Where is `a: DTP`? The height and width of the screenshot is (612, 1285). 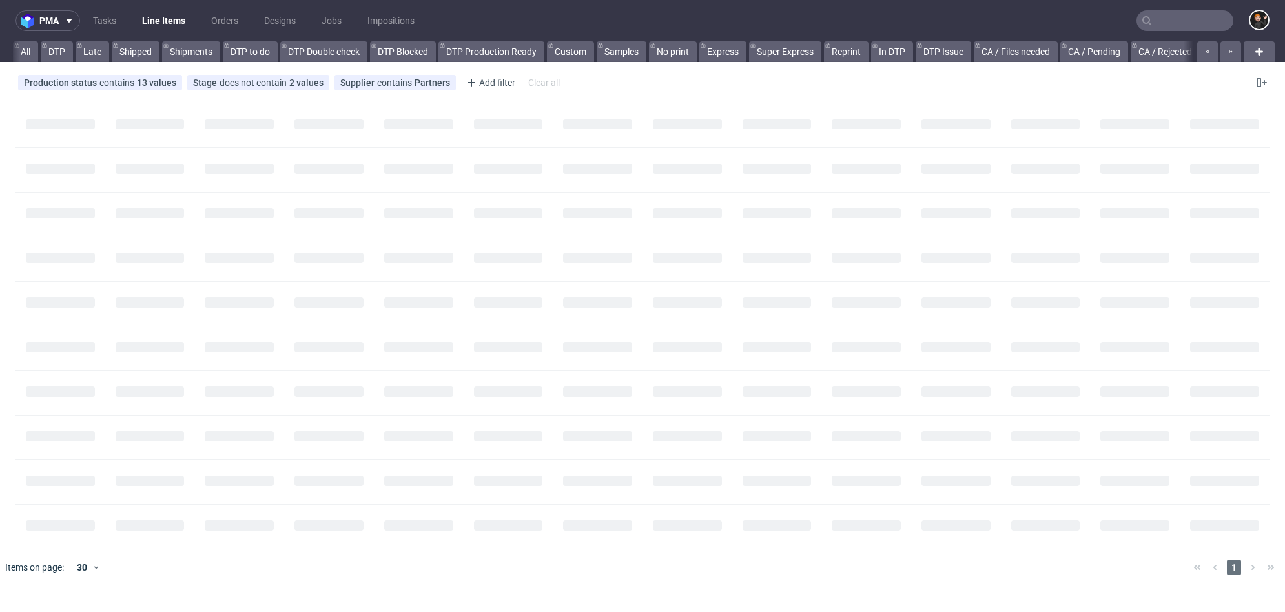
a: DTP is located at coordinates (57, 52).